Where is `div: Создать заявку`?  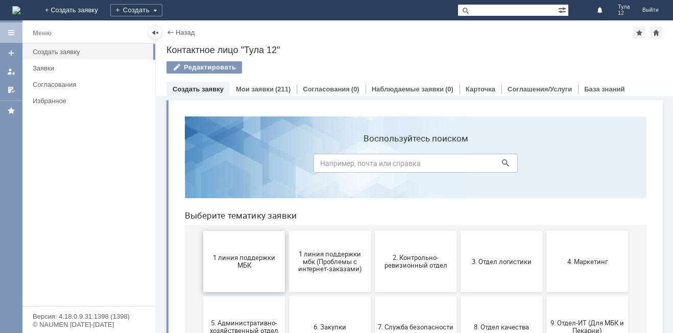
div: Создать заявку is located at coordinates (91, 52).